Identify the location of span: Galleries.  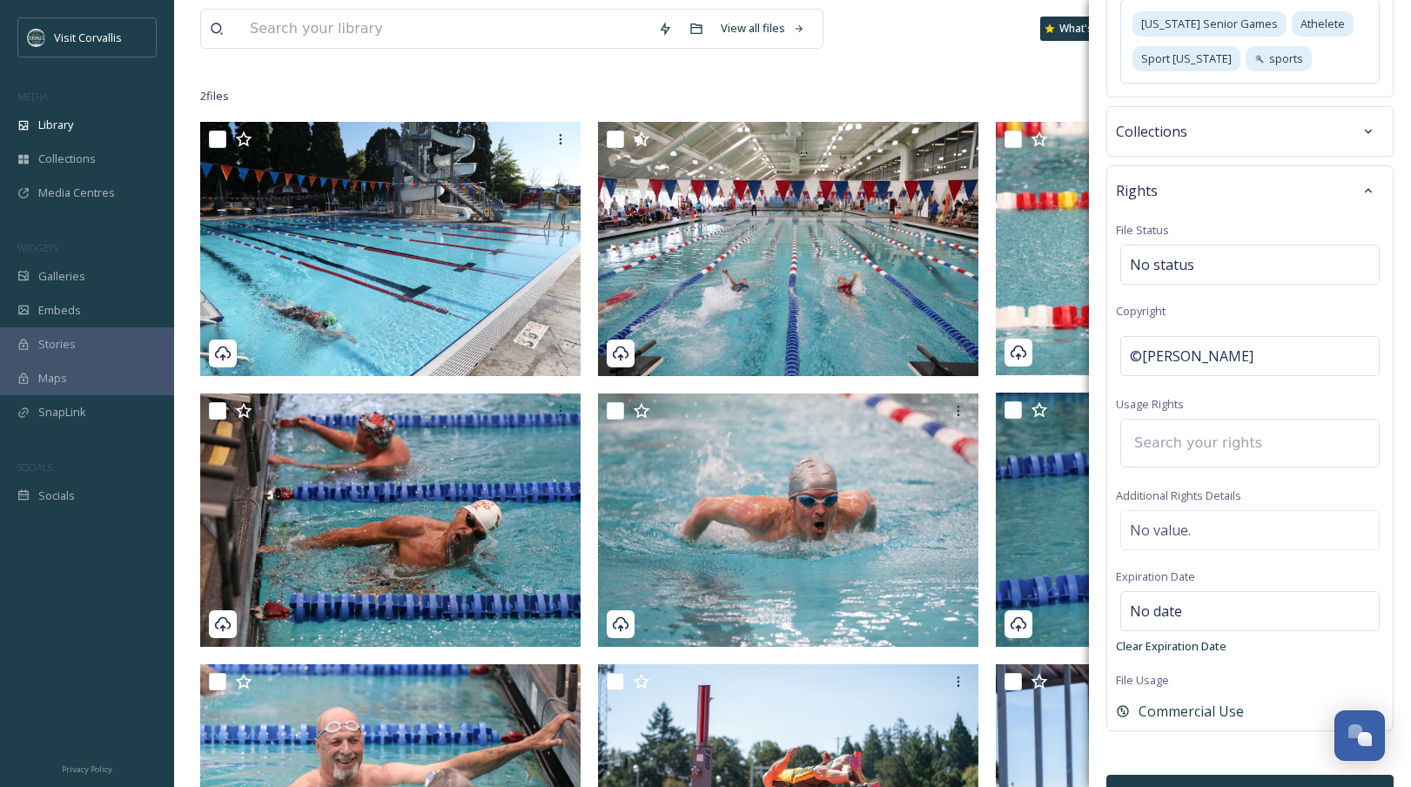
(62, 276).